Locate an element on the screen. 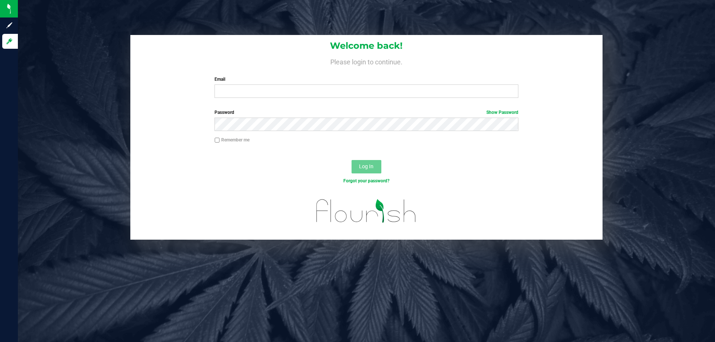 Image resolution: width=715 pixels, height=342 pixels. a: Show Password is located at coordinates (502, 112).